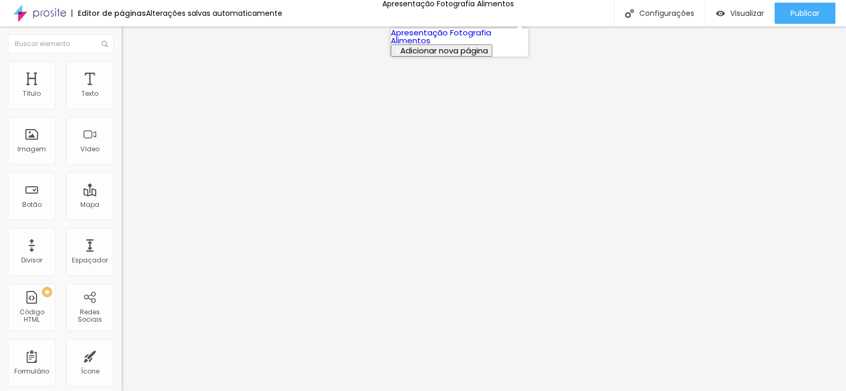  I want to click on font: Visualizar, so click(747, 13).